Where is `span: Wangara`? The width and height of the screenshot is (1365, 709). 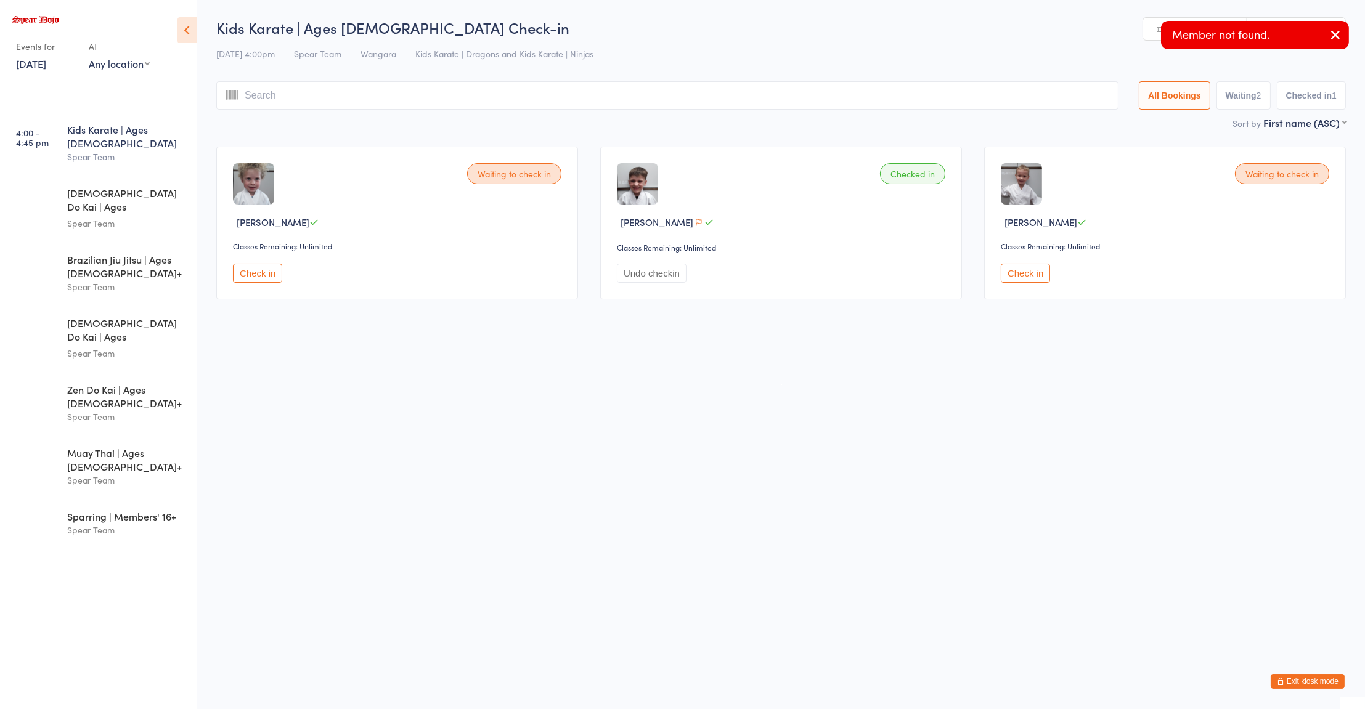 span: Wangara is located at coordinates (378, 54).